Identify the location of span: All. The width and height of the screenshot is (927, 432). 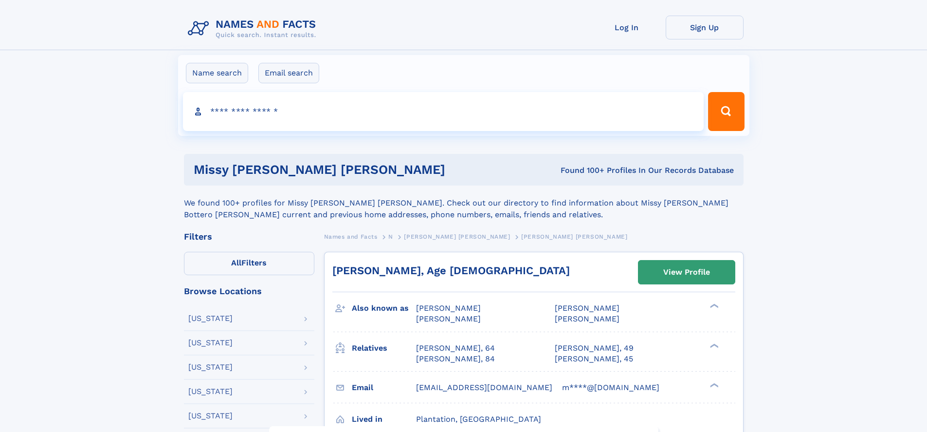
(236, 262).